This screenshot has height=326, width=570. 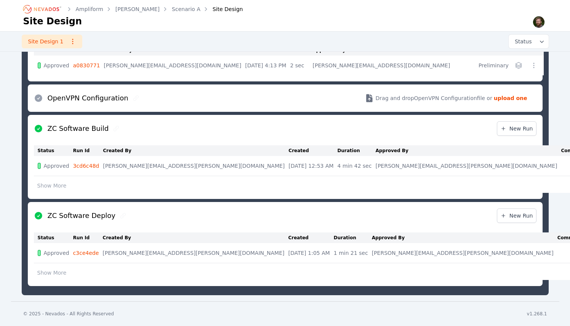 What do you see at coordinates (69, 314) in the screenshot?
I see `div: © 2025 - Nevados - All Rights Reserved` at bounding box center [69, 314].